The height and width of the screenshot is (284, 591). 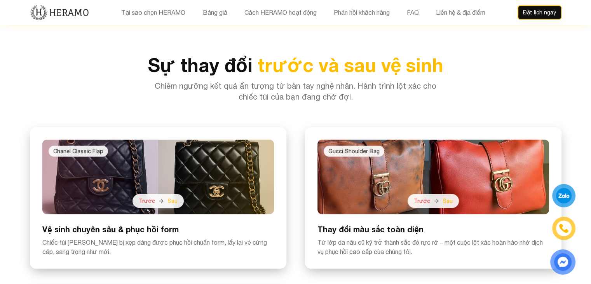 What do you see at coordinates (59, 12) in the screenshot?
I see `img: new-logo.3f60348b.png` at bounding box center [59, 12].